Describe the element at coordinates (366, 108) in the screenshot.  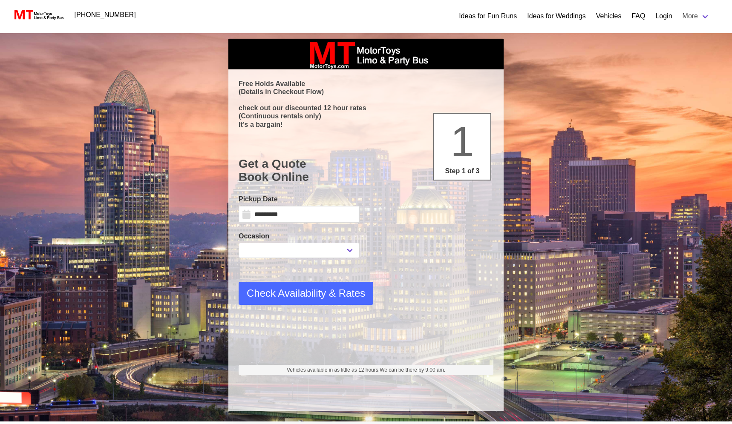
I see `p: check out our discounted 12 hour rates` at that location.